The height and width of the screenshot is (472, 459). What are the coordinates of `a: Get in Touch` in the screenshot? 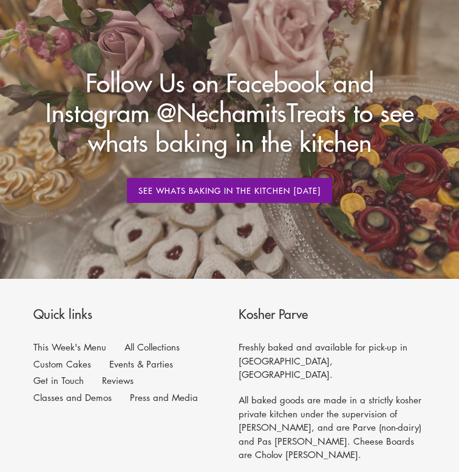 It's located at (58, 380).